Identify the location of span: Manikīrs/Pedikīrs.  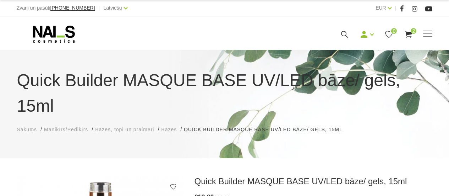
(66, 129).